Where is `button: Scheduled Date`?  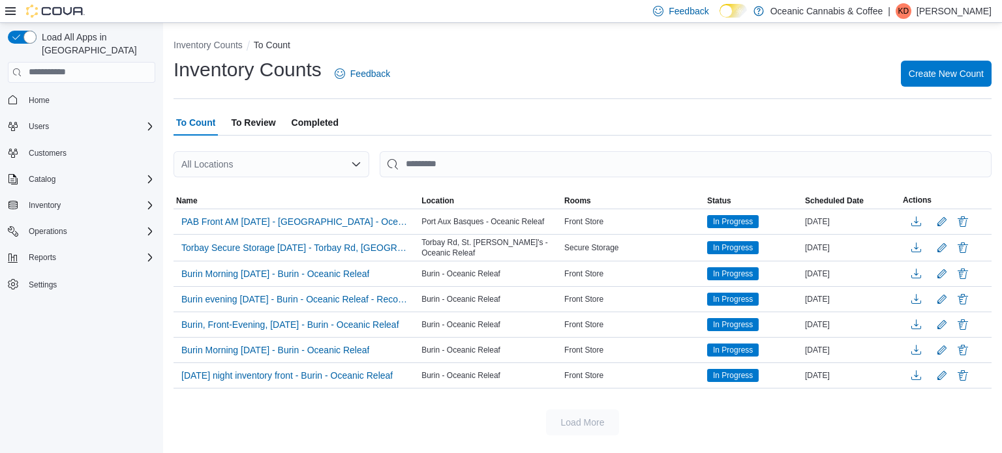 button: Scheduled Date is located at coordinates (852, 201).